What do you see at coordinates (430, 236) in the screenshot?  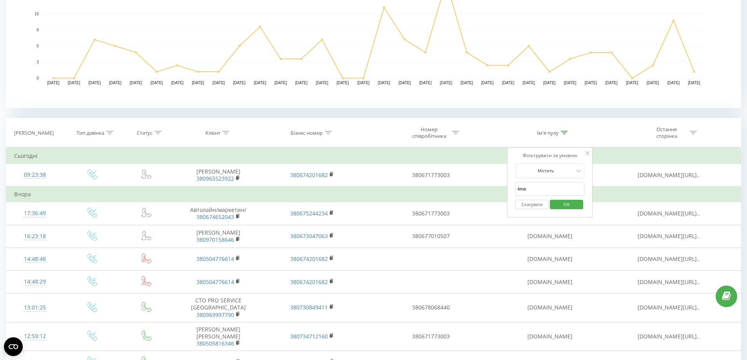 I see `td: 380677010507` at bounding box center [430, 236].